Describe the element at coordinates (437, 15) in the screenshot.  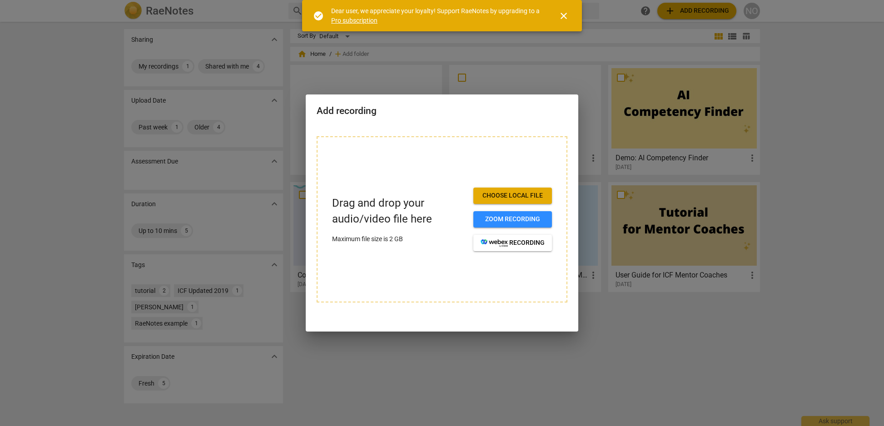
I see `div: Dear user, we appreciate your loyalty! Support RaeNotes by upgrading to a` at that location.